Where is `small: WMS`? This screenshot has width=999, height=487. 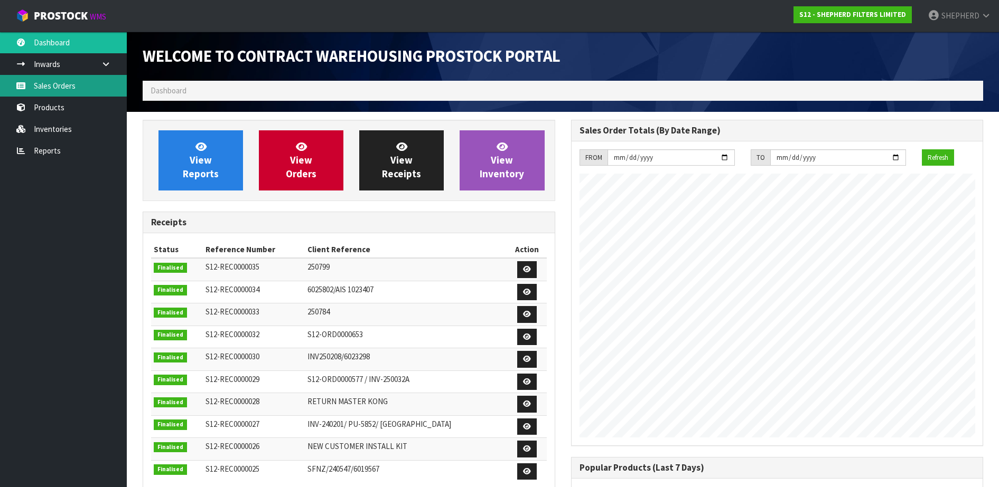 small: WMS is located at coordinates (98, 16).